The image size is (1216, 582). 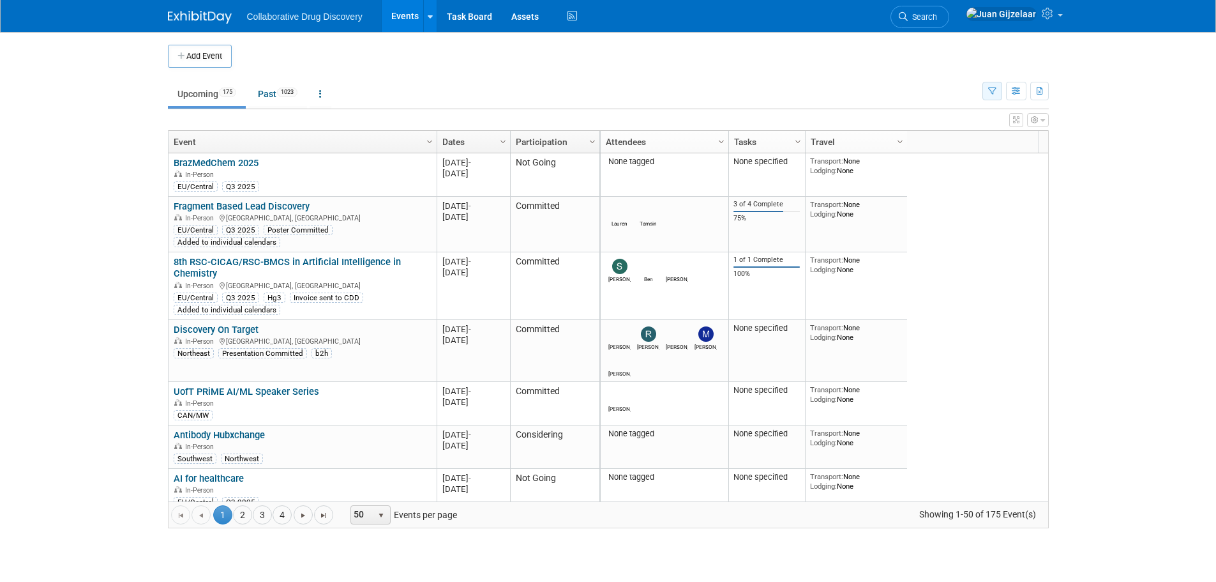 I want to click on div: James White, so click(x=619, y=345).